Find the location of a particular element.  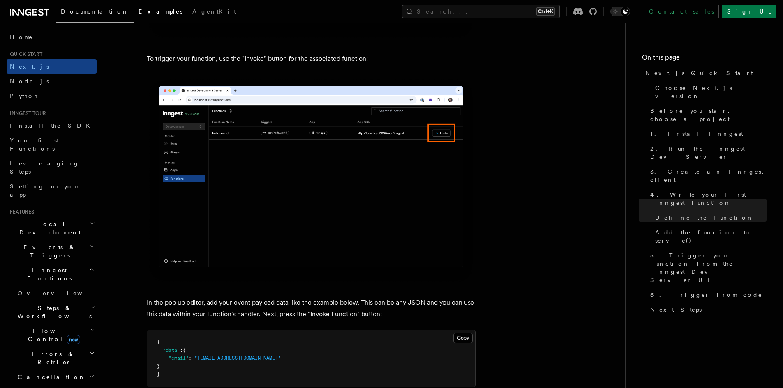

span: Steps & Workflows is located at coordinates (53, 312).